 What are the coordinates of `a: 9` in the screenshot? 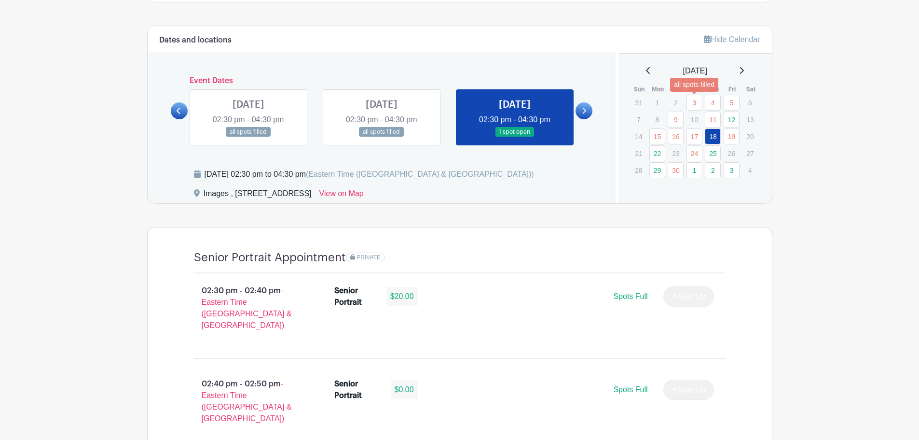 It's located at (676, 119).